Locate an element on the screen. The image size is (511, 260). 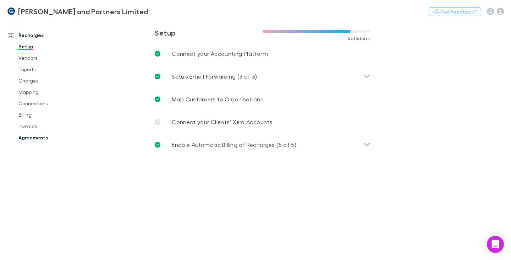
button: Got Feedback? is located at coordinates (455, 12).